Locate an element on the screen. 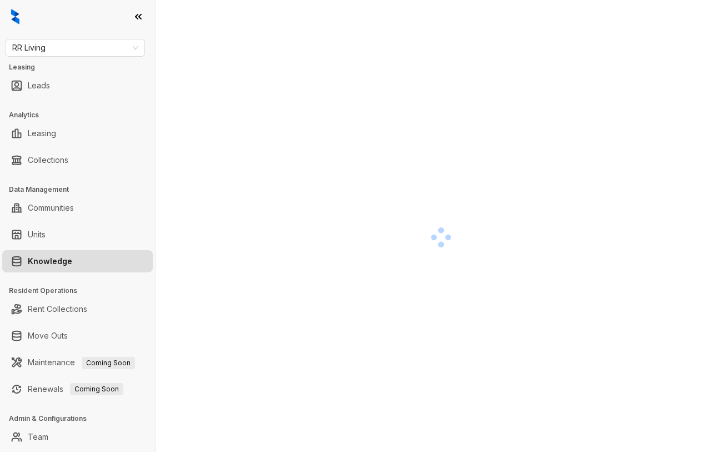  h3: Admin & Configurations is located at coordinates (82, 418).